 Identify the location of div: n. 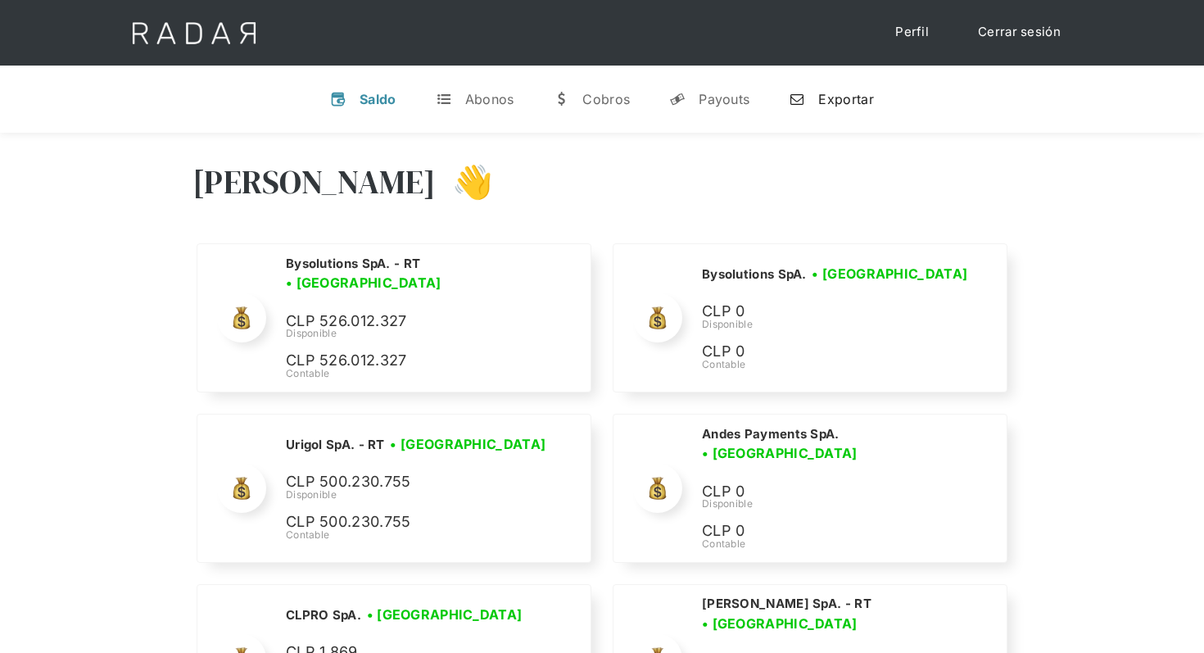
(797, 99).